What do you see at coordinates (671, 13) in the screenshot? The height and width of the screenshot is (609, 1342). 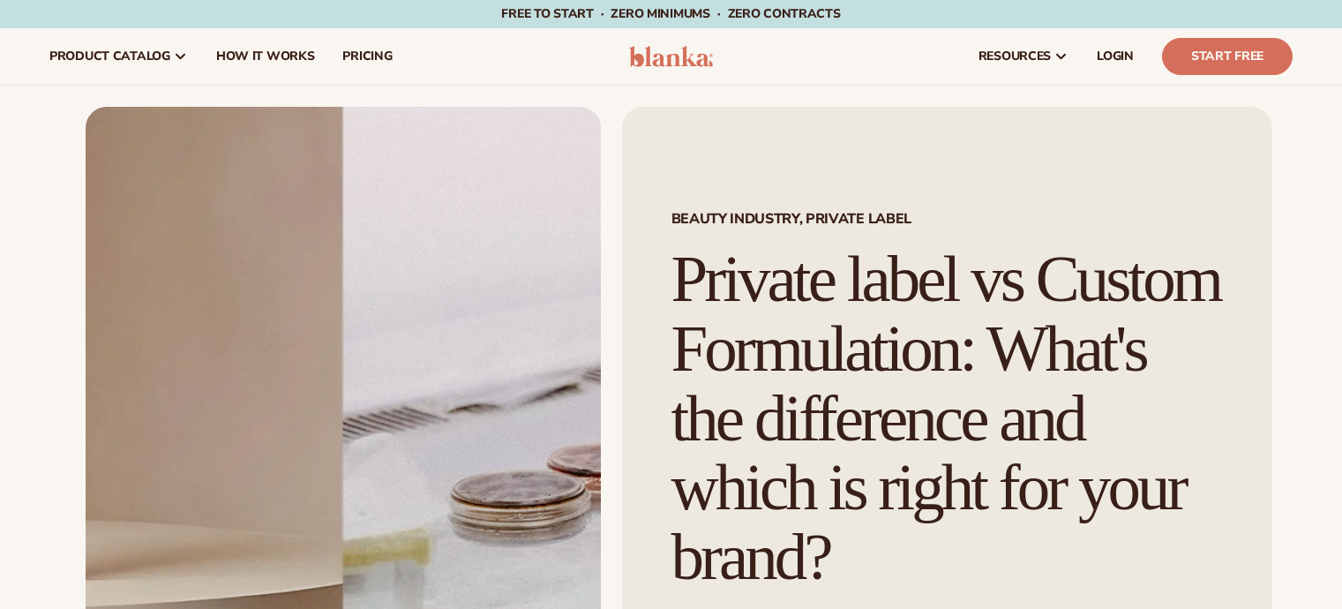 I see `span: Free to start · ZERO minimums · ZERO contracts` at bounding box center [671, 13].